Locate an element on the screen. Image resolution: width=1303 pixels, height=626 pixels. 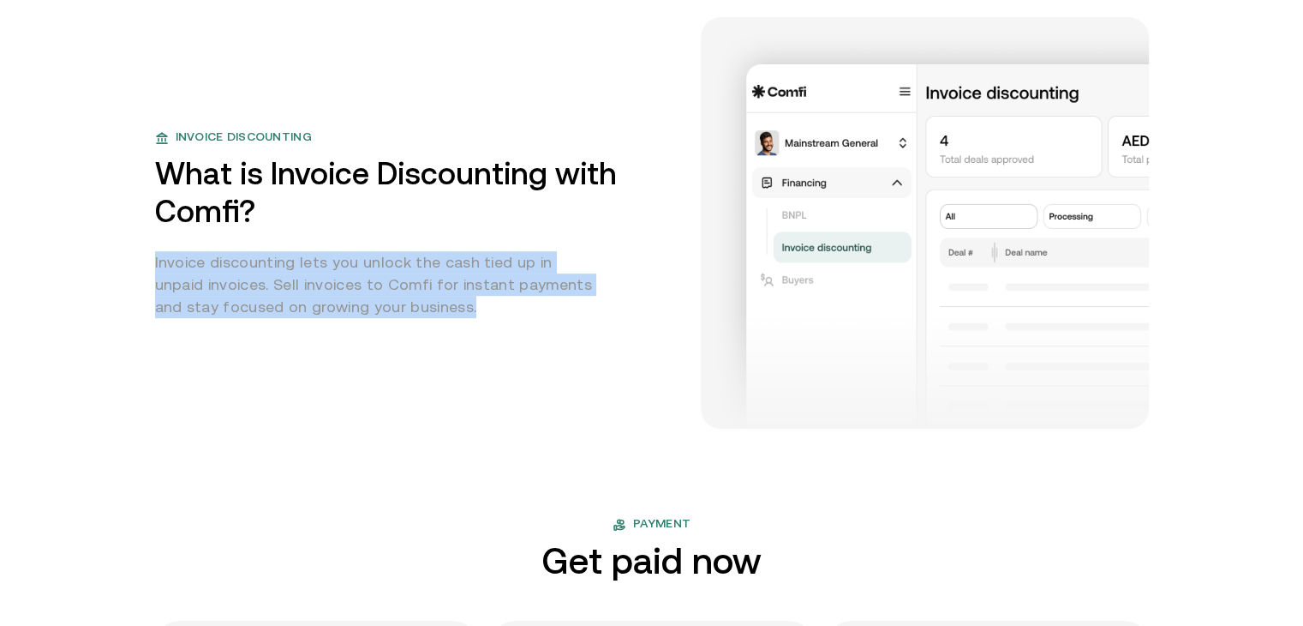
img: bank is located at coordinates (162, 138).